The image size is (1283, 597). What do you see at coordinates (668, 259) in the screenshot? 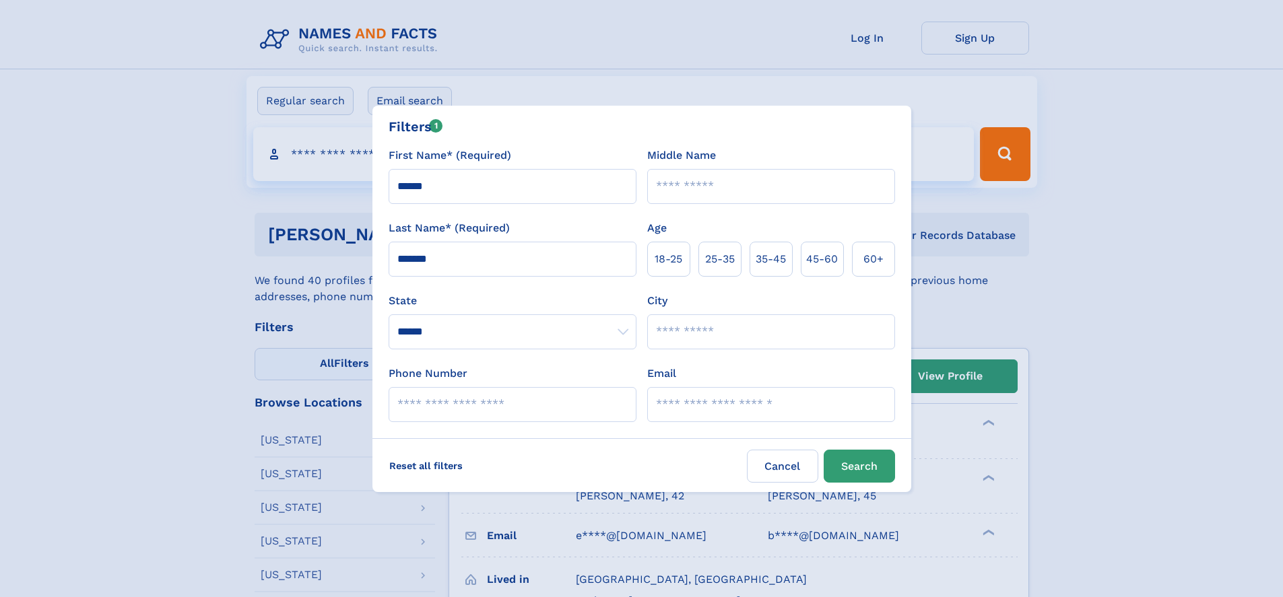
I see `span: 18‑25` at bounding box center [668, 259].